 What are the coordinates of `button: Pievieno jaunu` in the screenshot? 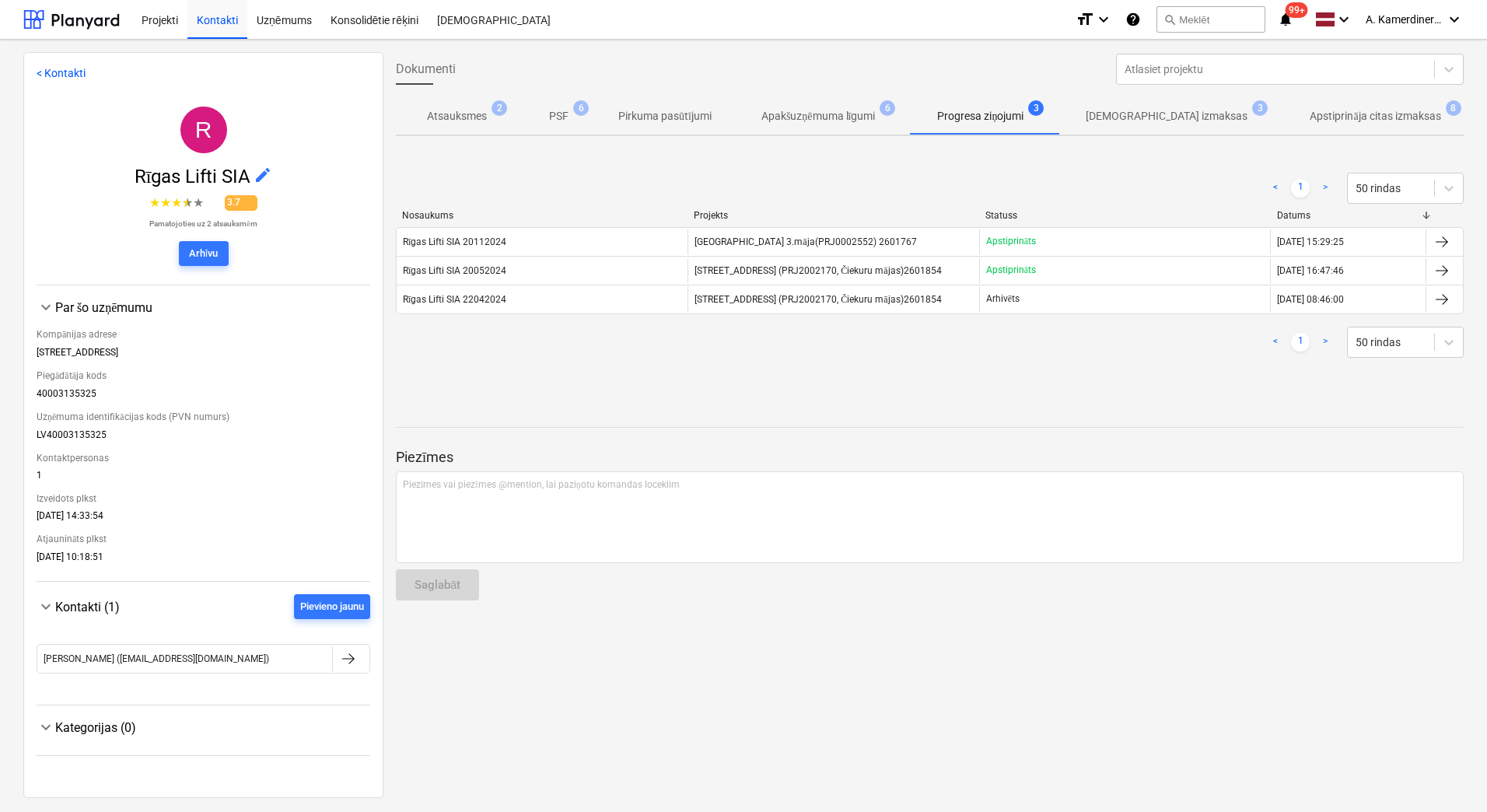 It's located at (332, 607).